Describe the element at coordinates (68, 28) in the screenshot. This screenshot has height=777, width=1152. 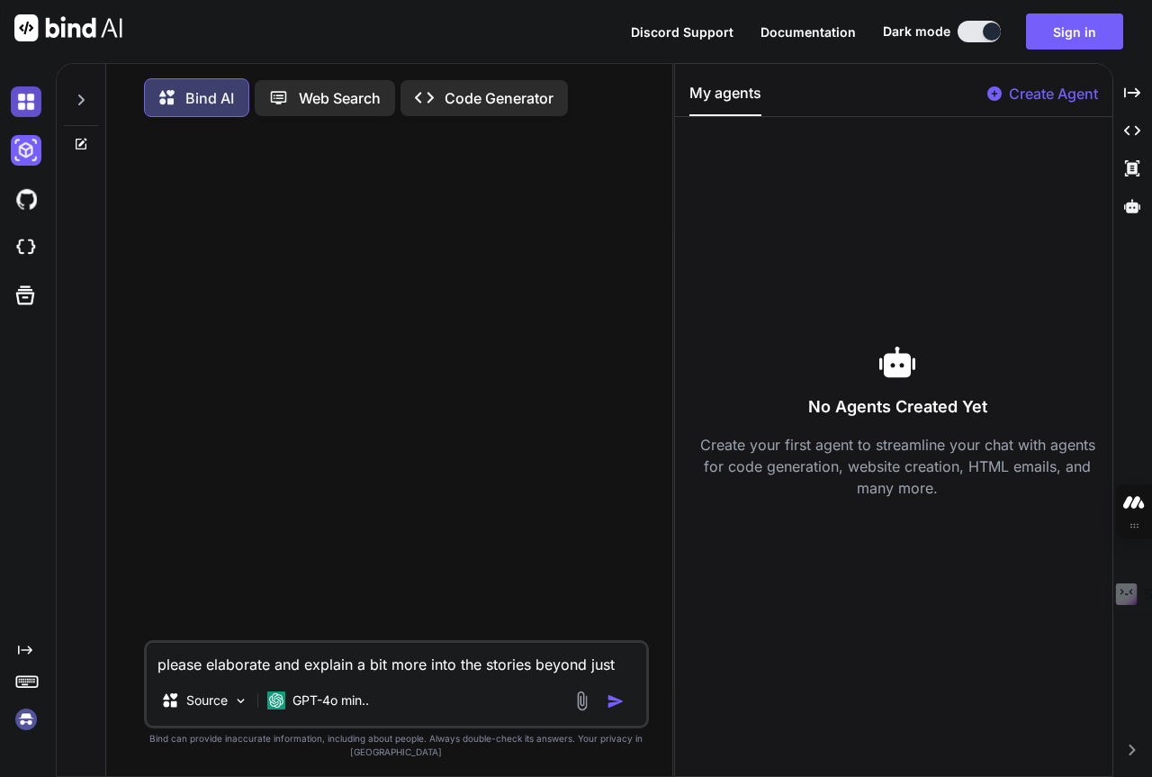
I see `img: Bind AI` at that location.